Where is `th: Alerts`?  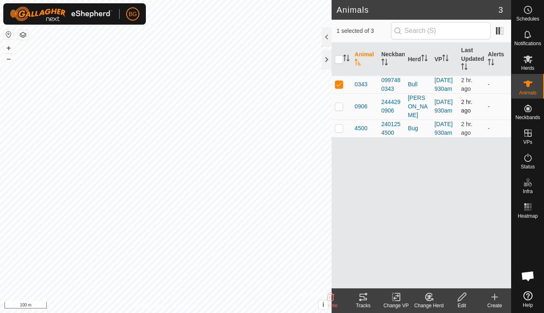 th: Alerts is located at coordinates (498, 59).